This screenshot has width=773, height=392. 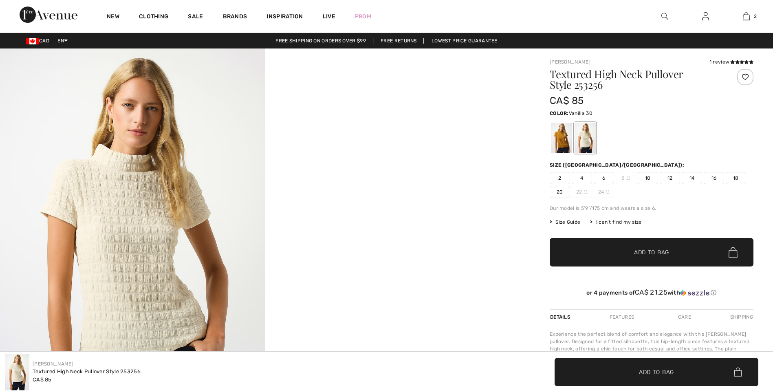 What do you see at coordinates (363, 16) in the screenshot?
I see `a: Prom` at bounding box center [363, 16].